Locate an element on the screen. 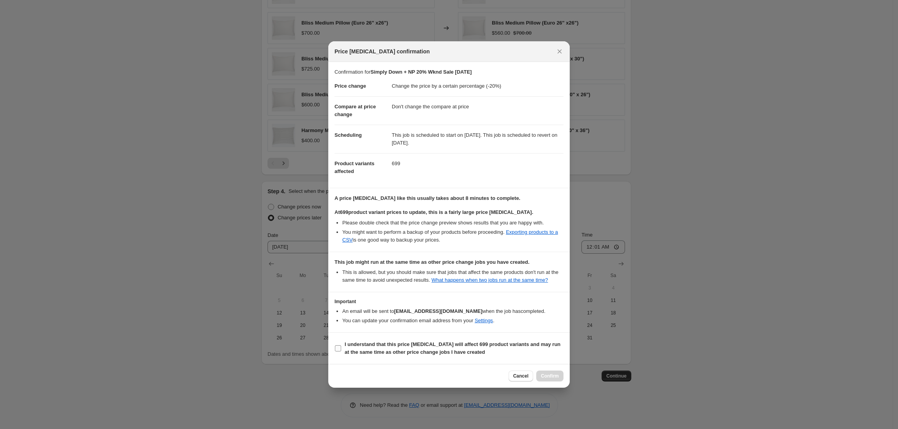 This screenshot has height=429, width=898. a: Exporting products to a CSV is located at coordinates (450, 236).